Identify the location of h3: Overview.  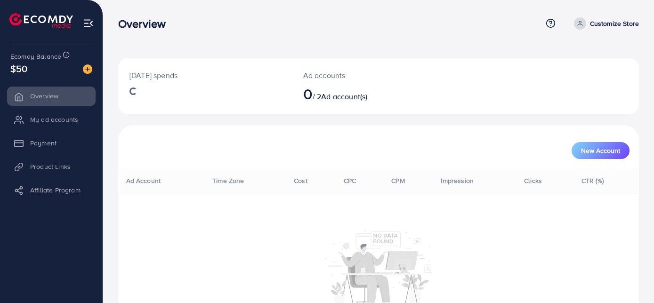
(145, 24).